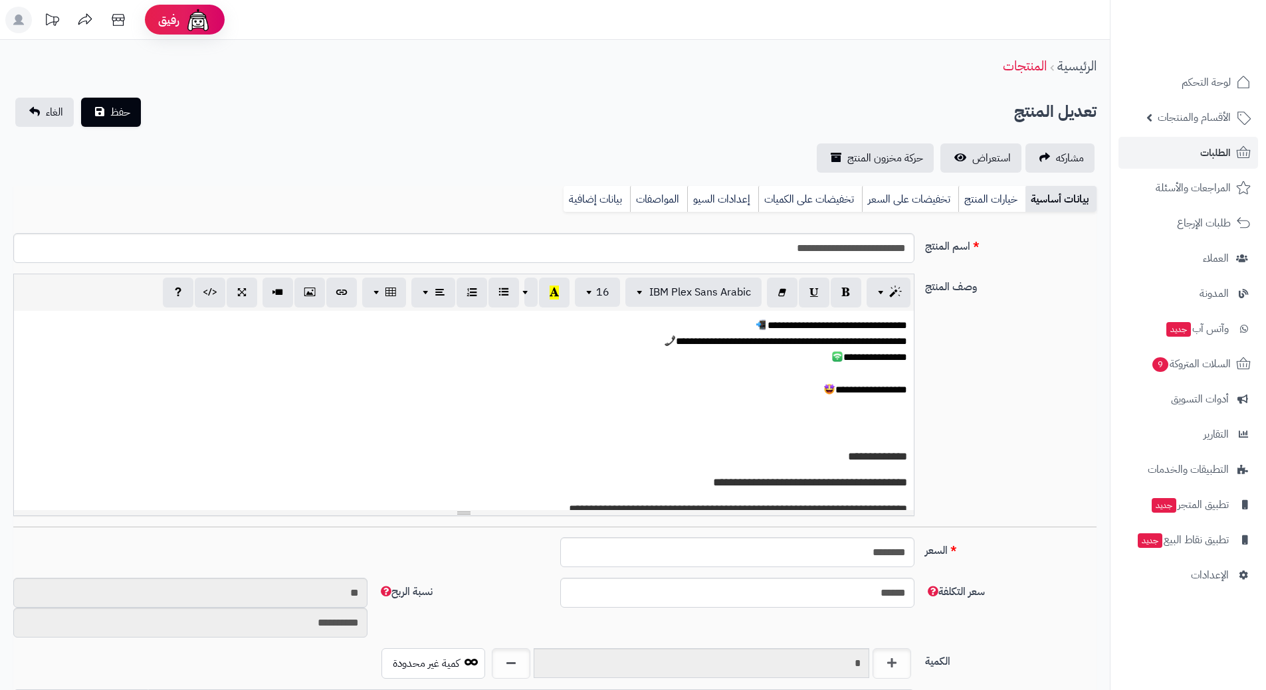 The width and height of the screenshot is (1266, 690). I want to click on span: استعراض, so click(991, 158).